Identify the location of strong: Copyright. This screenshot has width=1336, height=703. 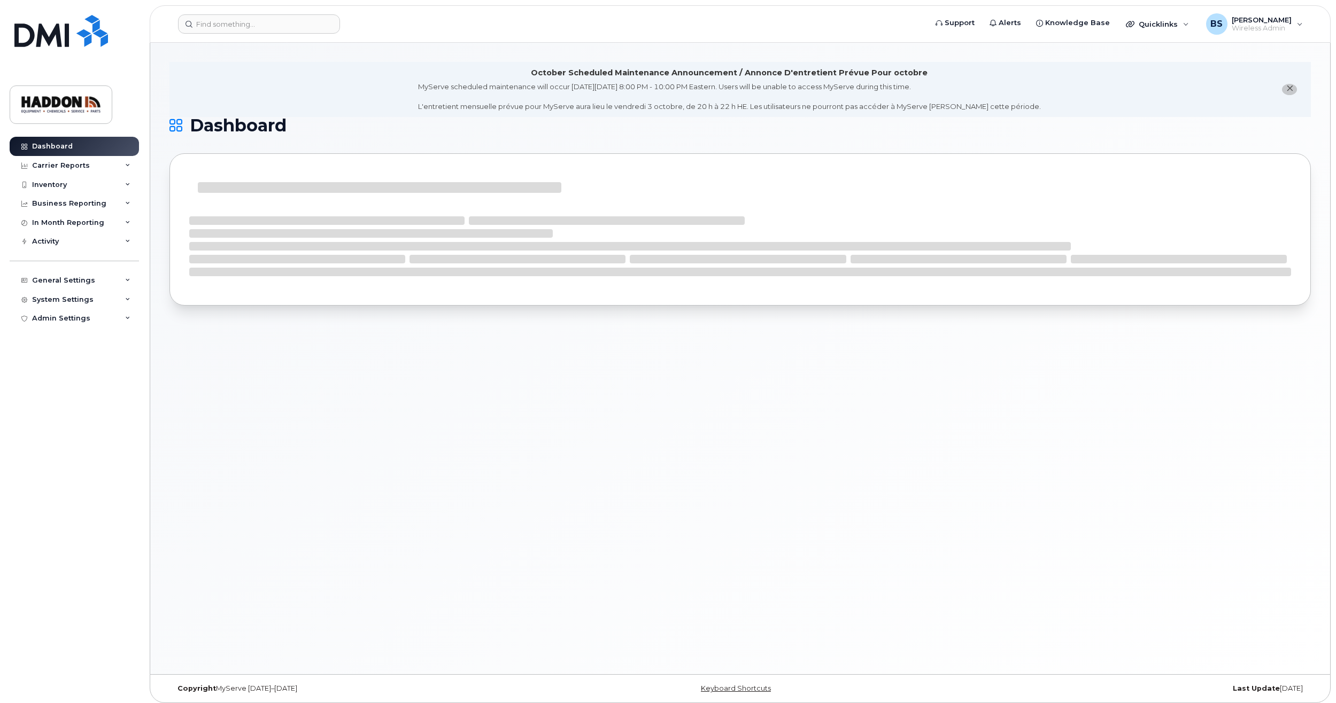
(197, 689).